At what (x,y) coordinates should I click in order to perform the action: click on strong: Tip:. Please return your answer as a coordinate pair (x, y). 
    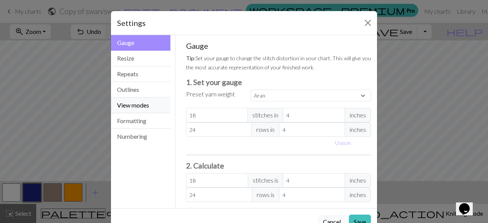
    Looking at the image, I should click on (191, 58).